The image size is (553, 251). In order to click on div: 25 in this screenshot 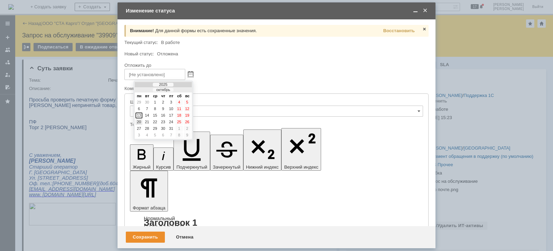, I will do `click(179, 122)`.